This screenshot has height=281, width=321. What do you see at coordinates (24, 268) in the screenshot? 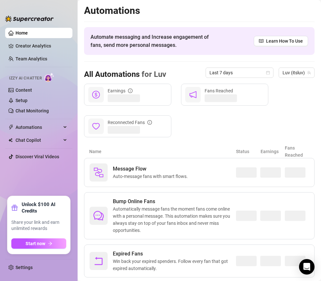
I see `a: Settings` at bounding box center [24, 268].